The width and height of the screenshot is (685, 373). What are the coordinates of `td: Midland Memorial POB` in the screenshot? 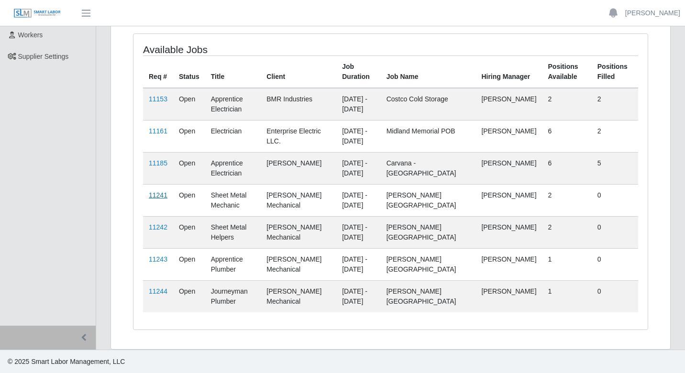 It's located at (428, 136).